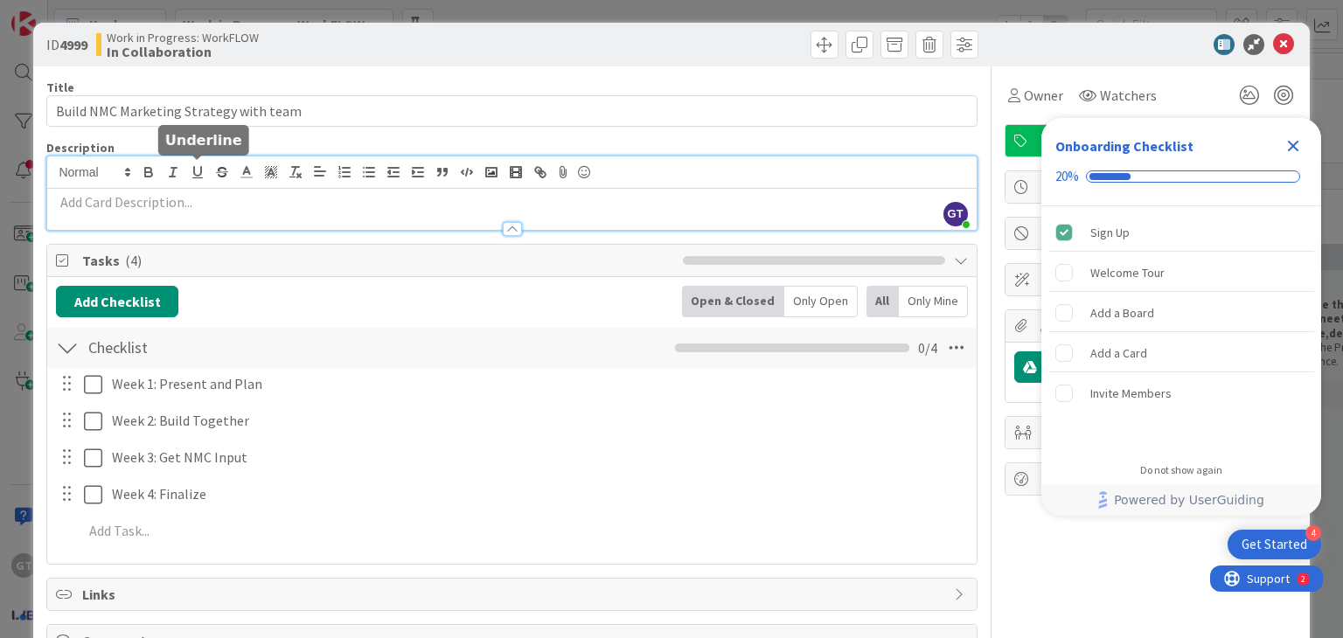 The image size is (1343, 638). I want to click on div: Checklist items, so click(1181, 329).